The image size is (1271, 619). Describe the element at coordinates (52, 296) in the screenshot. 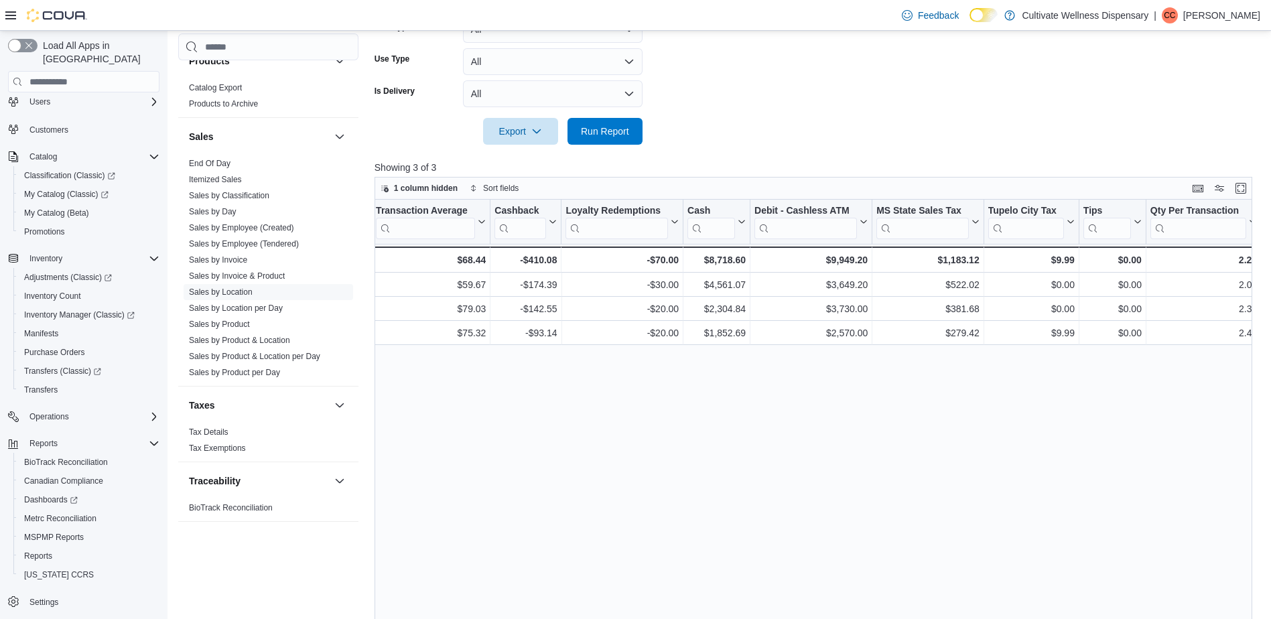

I see `span: Inventory Count` at that location.